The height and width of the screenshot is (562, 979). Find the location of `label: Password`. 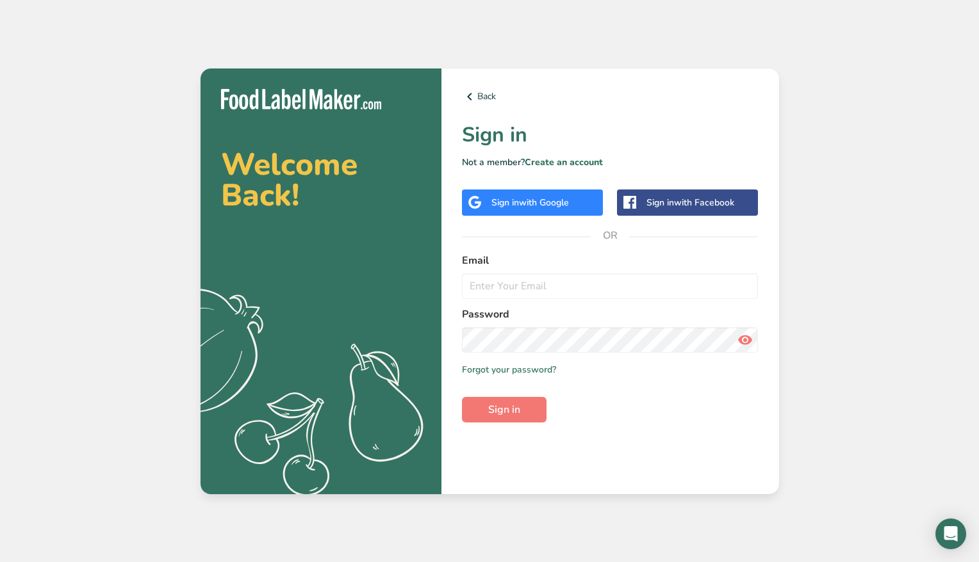

label: Password is located at coordinates (610, 314).